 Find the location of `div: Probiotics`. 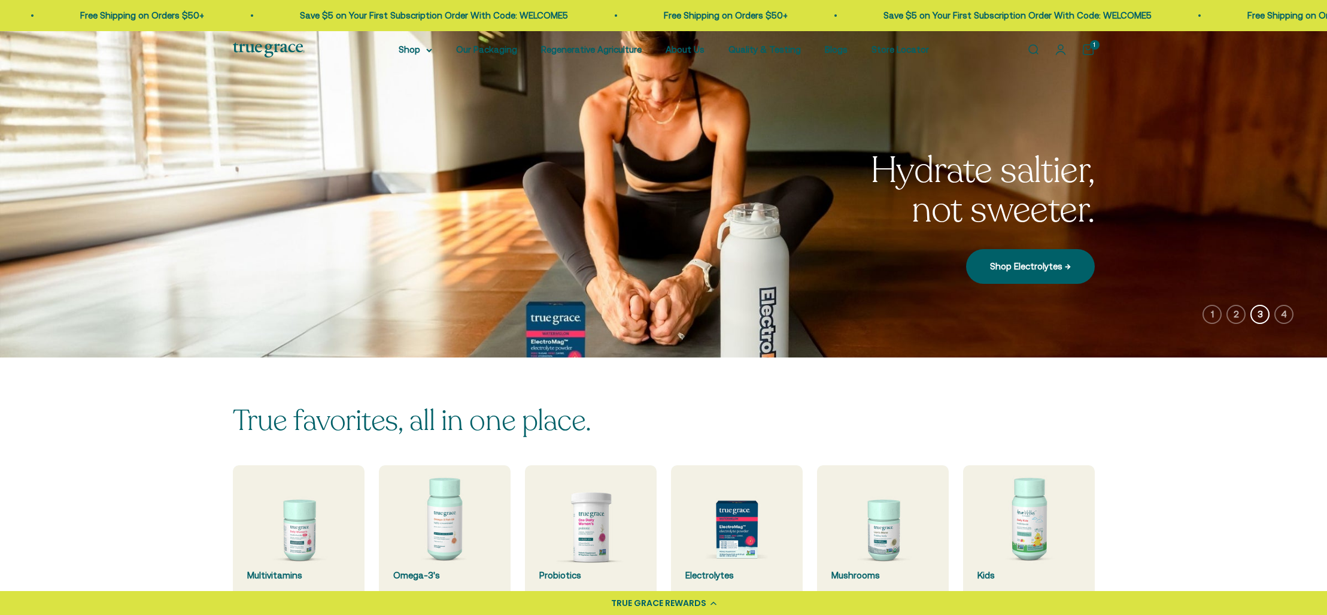

div: Probiotics is located at coordinates (591, 575).